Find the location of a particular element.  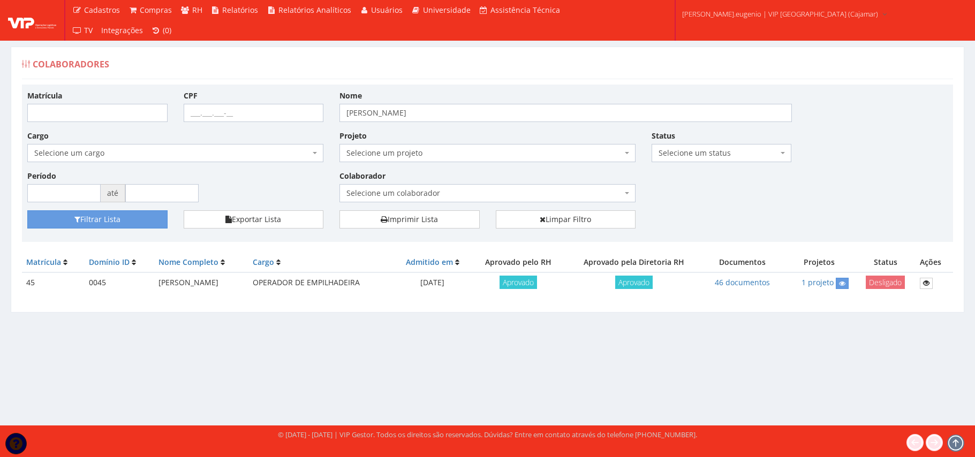

span: até is located at coordinates (113, 193).